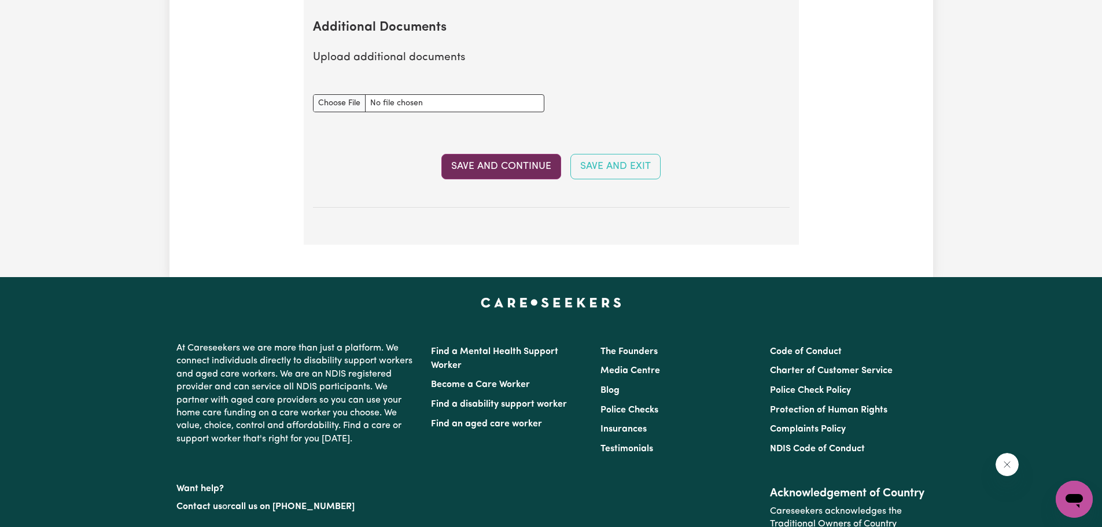 The width and height of the screenshot is (1102, 527). Describe the element at coordinates (495, 359) in the screenshot. I see `a: Find a Mental Health Support Worker` at that location.